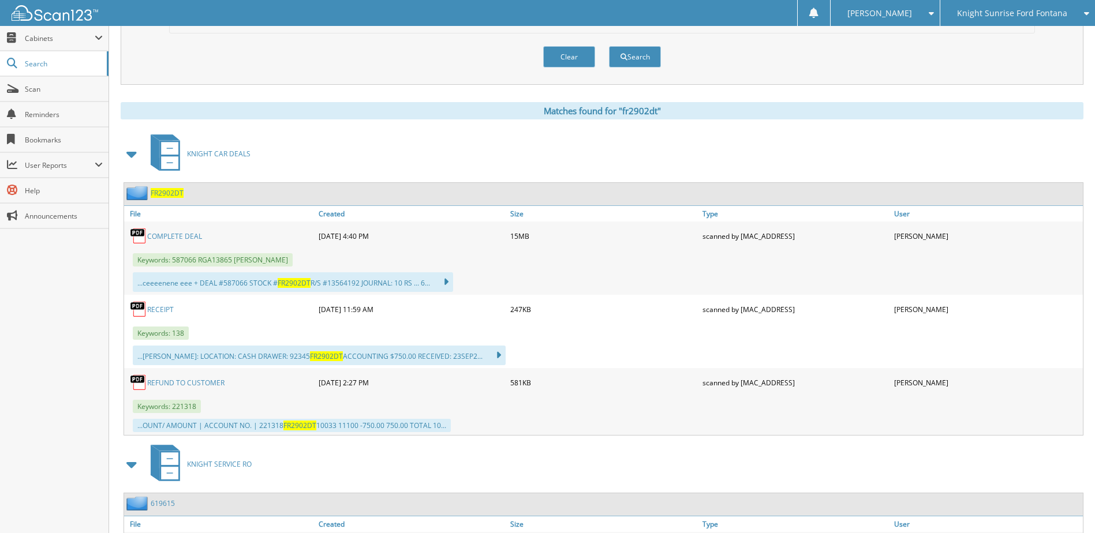 The image size is (1095, 533). Describe the element at coordinates (167, 193) in the screenshot. I see `a: FR2902DT` at that location.